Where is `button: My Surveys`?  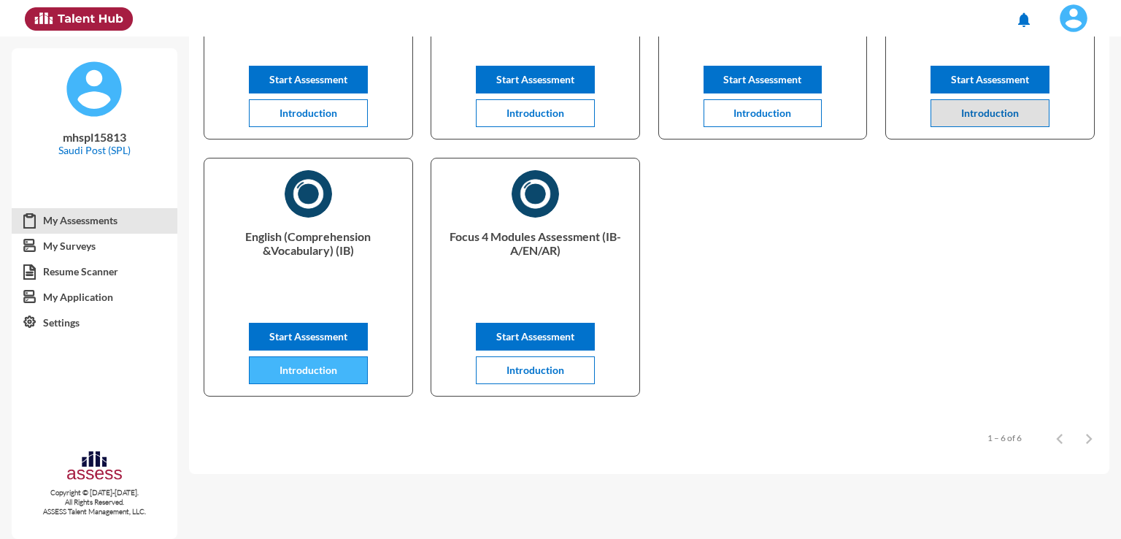 button: My Surveys is located at coordinates (94, 246).